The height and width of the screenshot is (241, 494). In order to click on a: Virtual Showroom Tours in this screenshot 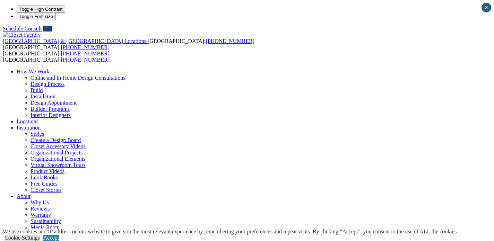, I will do `click(58, 165)`.